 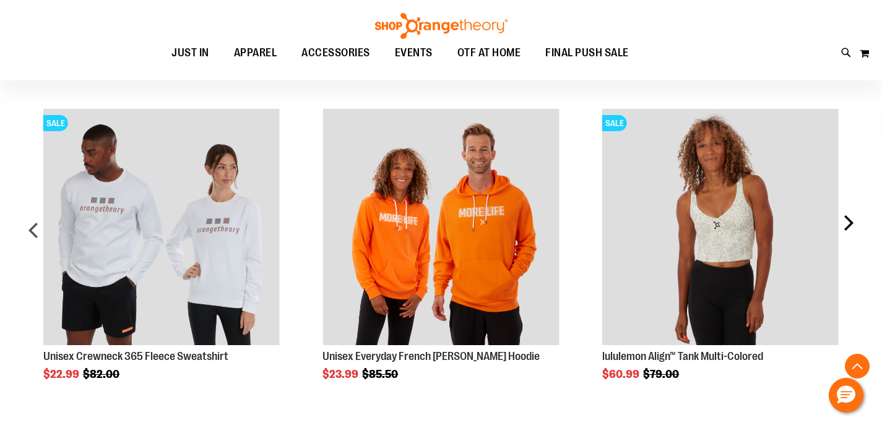 What do you see at coordinates (381, 374) in the screenshot?
I see `span: $85.50` at bounding box center [381, 374].